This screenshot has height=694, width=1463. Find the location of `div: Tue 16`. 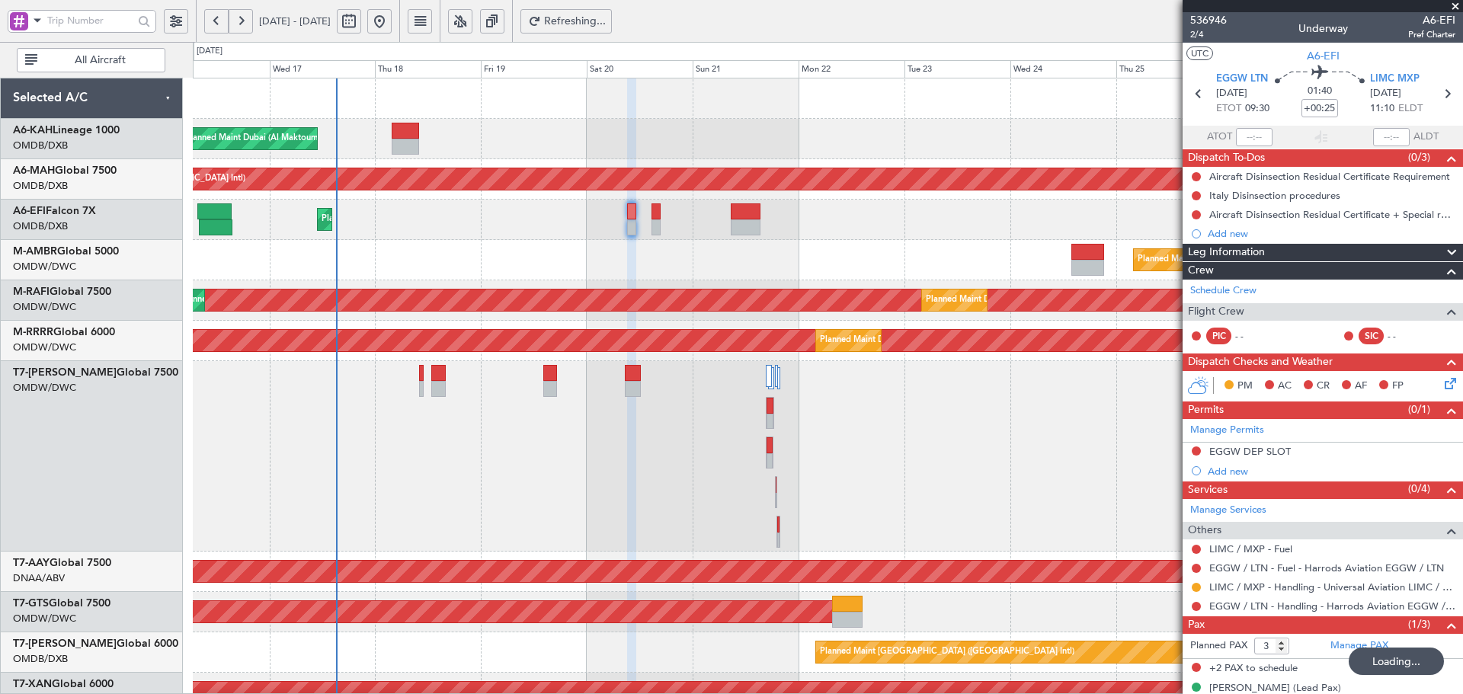

div: Tue 16 is located at coordinates (216, 69).